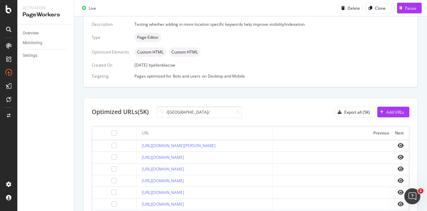  I want to click on input: Search URL, so click(199, 112).